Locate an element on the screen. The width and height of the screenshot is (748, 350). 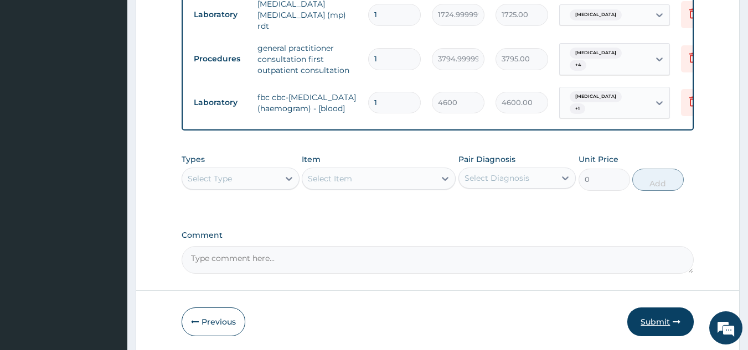
textarea: Type your message and hit 'Enter' is located at coordinates (108, 252).